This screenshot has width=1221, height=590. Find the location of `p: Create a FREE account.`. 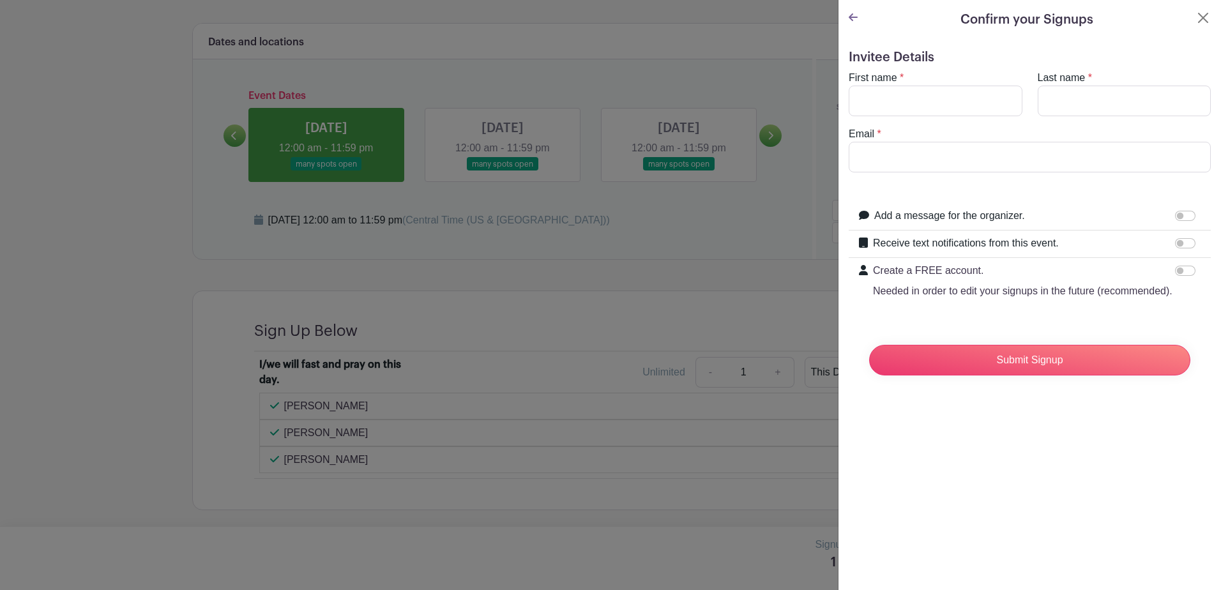

p: Create a FREE account. is located at coordinates (1022, 271).